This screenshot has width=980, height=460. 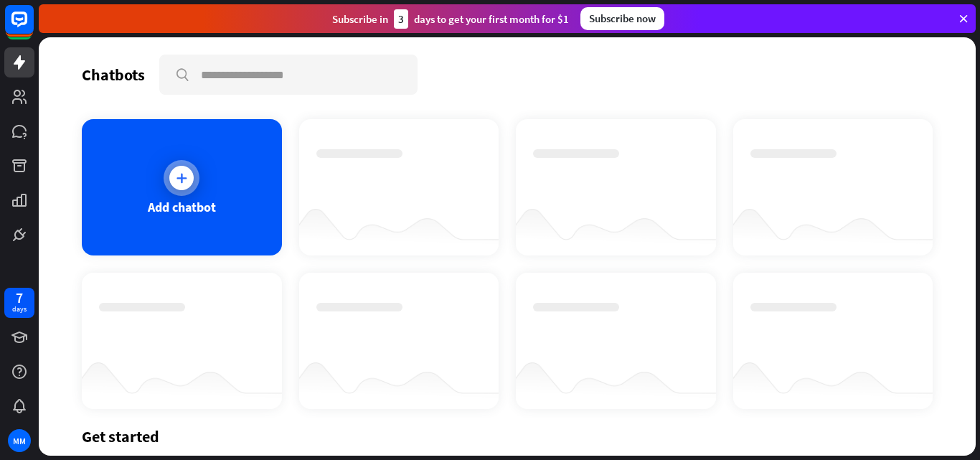 I want to click on div: Subscribe in days to get your first month for $1, so click(x=451, y=19).